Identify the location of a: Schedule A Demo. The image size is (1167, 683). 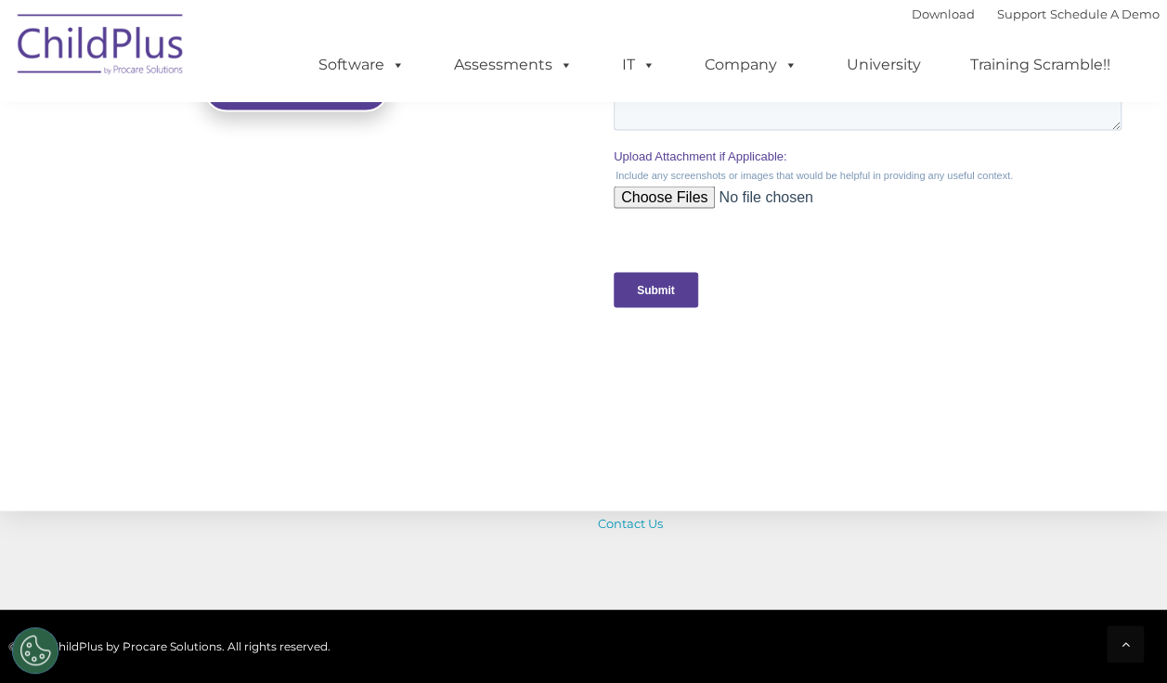
(1105, 14).